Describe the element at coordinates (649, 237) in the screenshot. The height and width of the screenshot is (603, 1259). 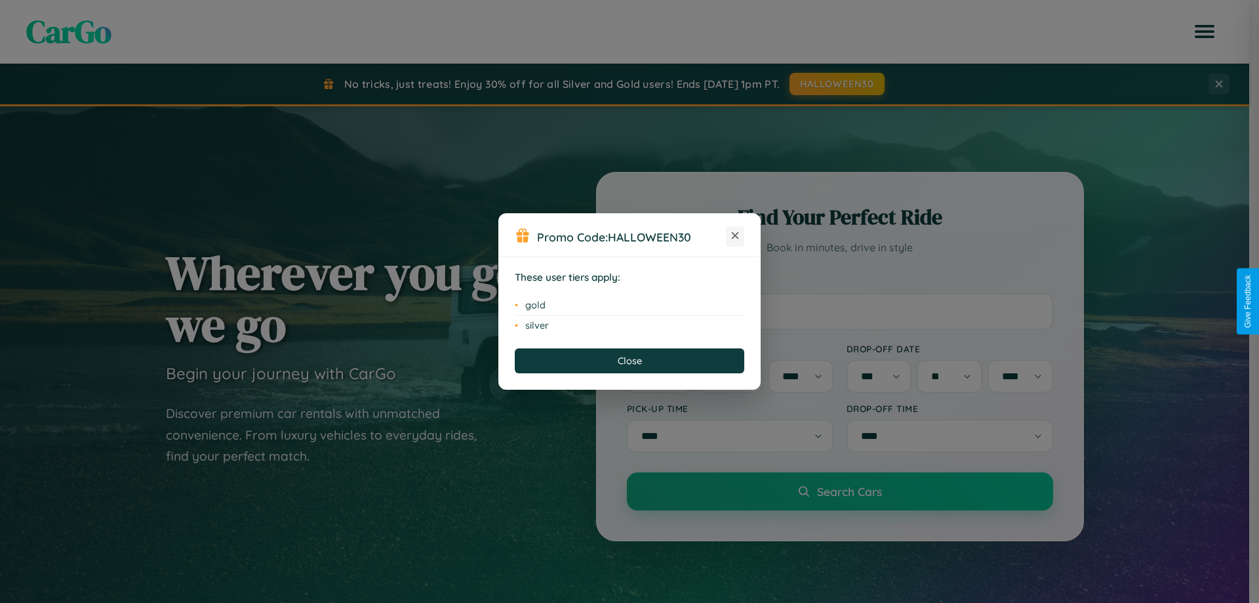
I see `b: HALLOWEEN30` at that location.